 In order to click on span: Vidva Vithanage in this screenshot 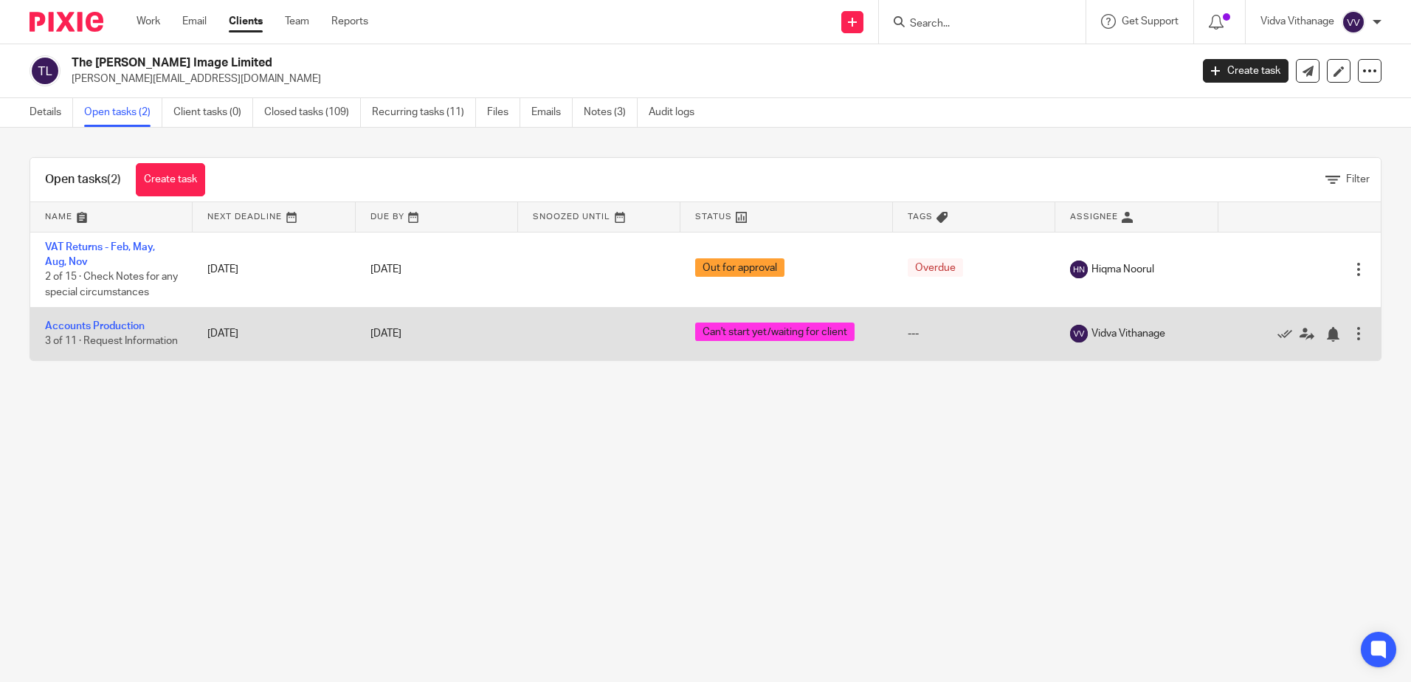, I will do `click(1128, 334)`.